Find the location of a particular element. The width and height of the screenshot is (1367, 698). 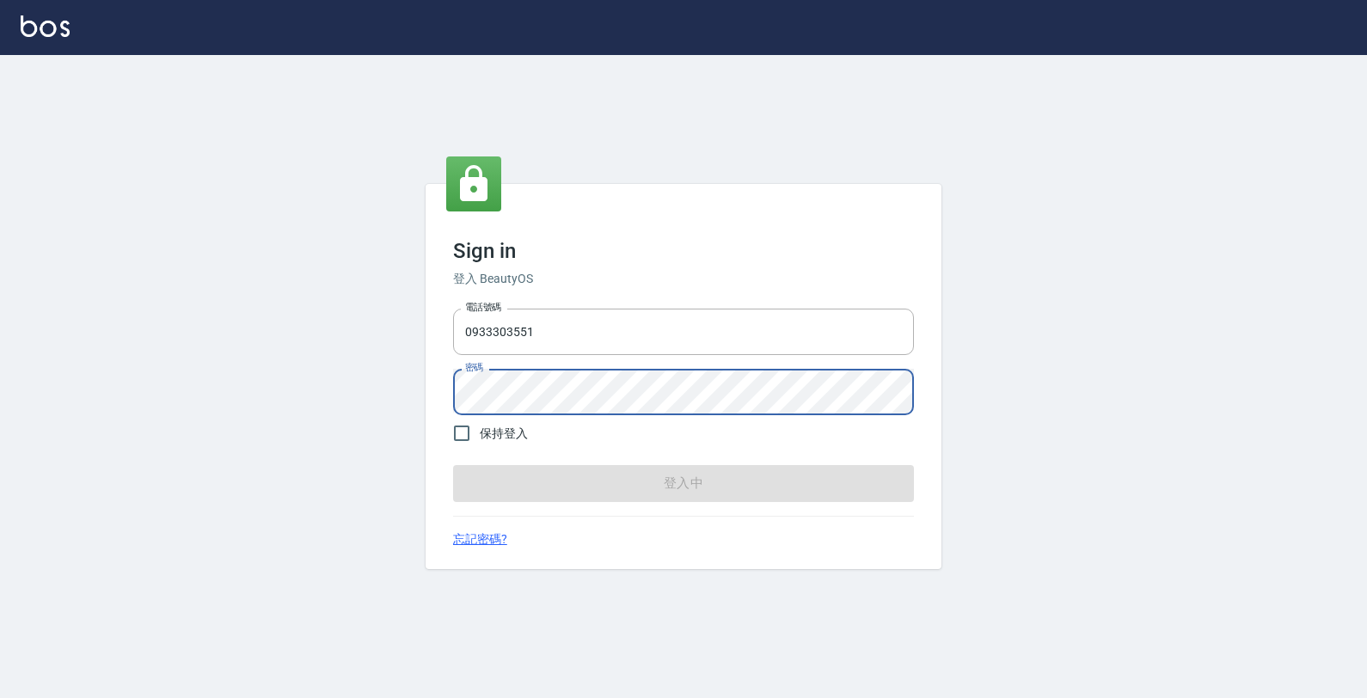

span: 保持登入 is located at coordinates (504, 433).